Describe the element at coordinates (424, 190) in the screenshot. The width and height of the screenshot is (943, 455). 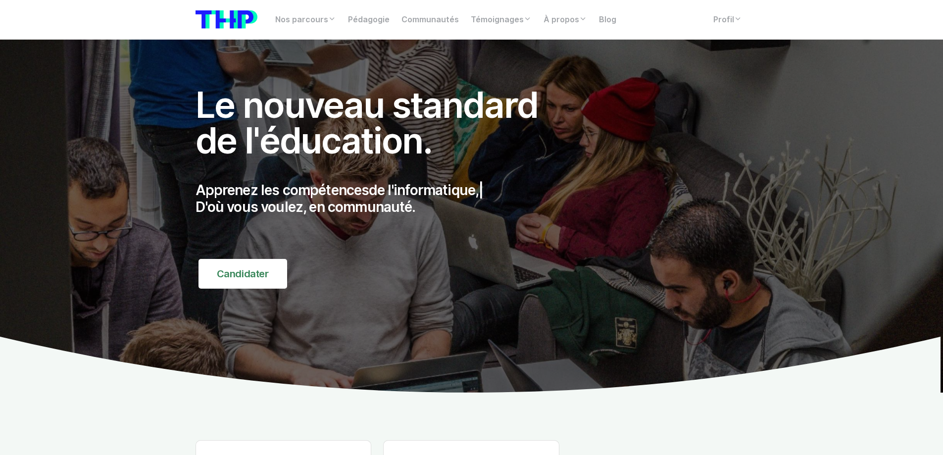
I see `span: de l'informatique,` at that location.